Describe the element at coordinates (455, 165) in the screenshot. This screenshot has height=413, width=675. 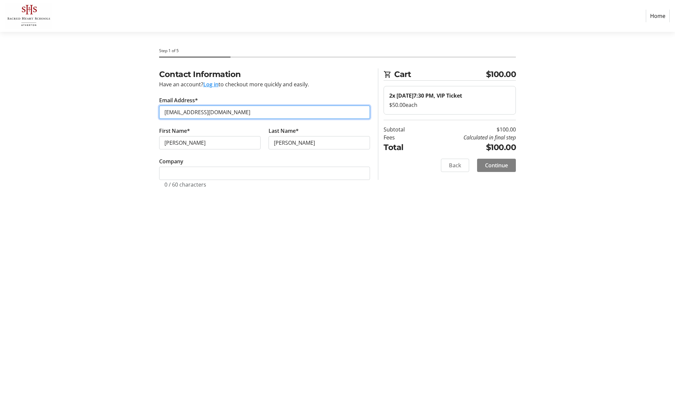
I see `span: Back` at that location.